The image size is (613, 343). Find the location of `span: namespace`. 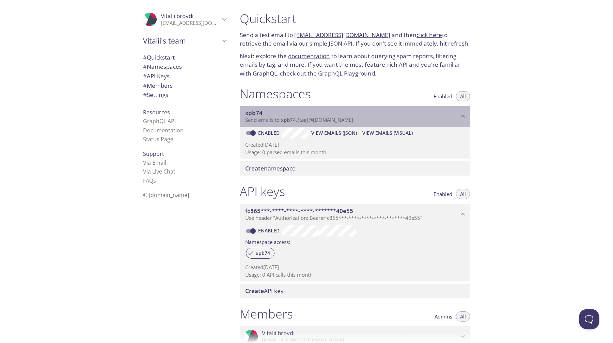

span: namespace is located at coordinates (270, 168).